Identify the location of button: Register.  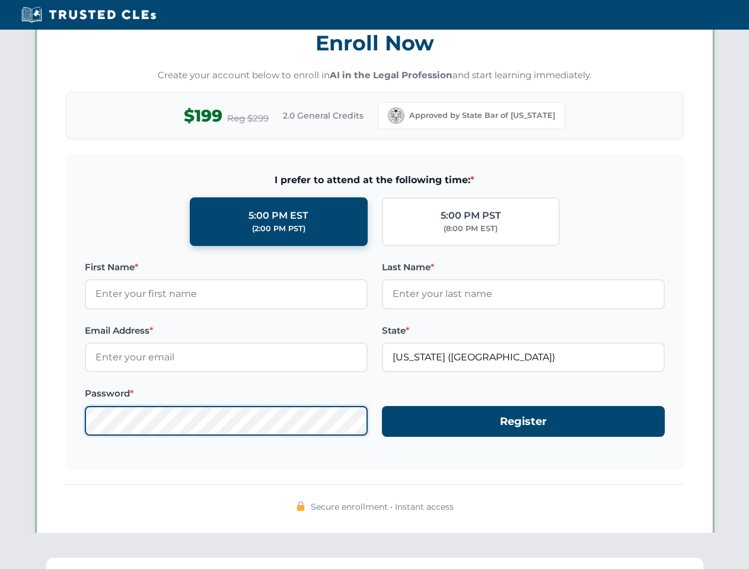
(523, 421).